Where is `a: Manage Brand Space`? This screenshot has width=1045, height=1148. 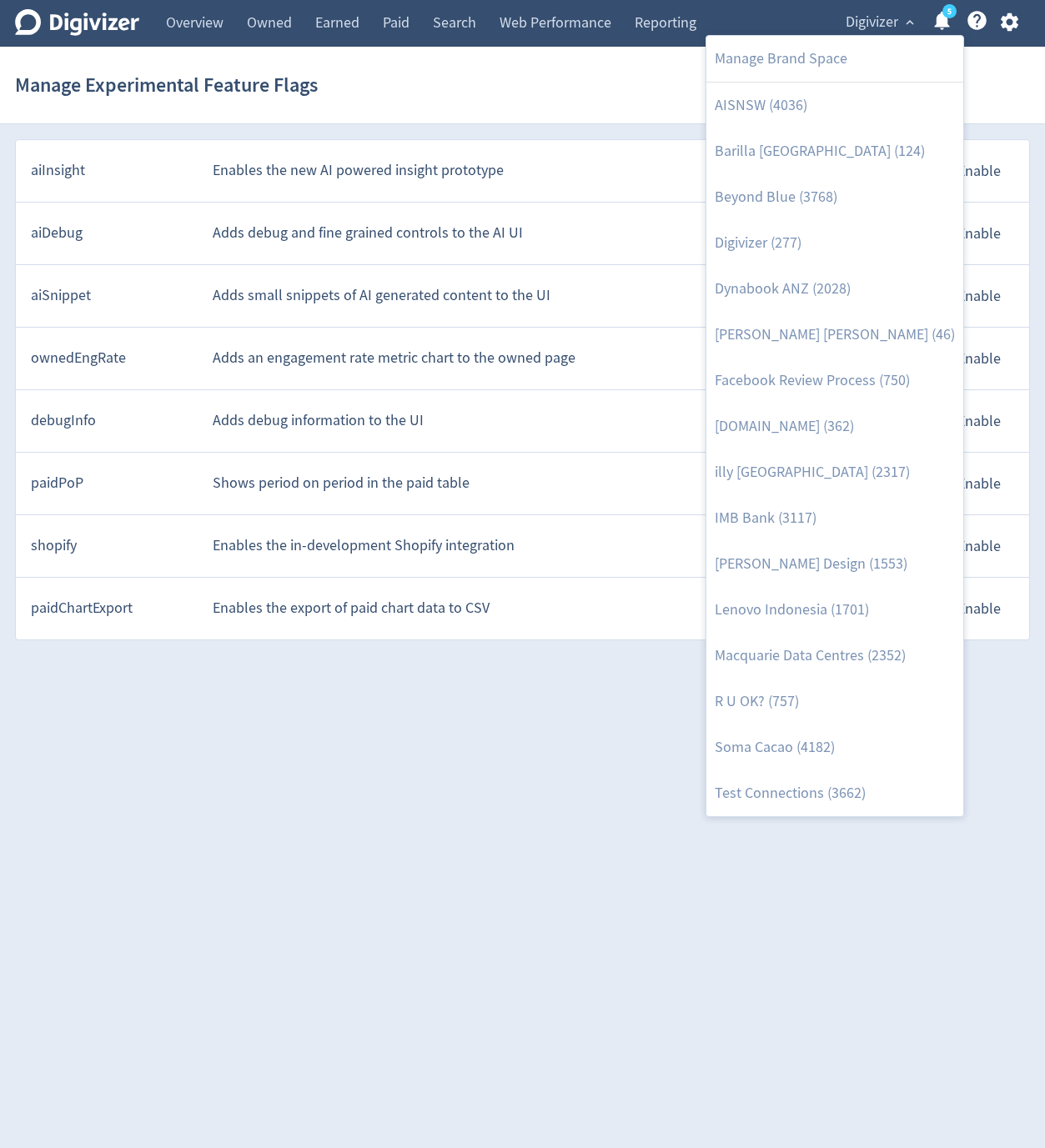 a: Manage Brand Space is located at coordinates (835, 59).